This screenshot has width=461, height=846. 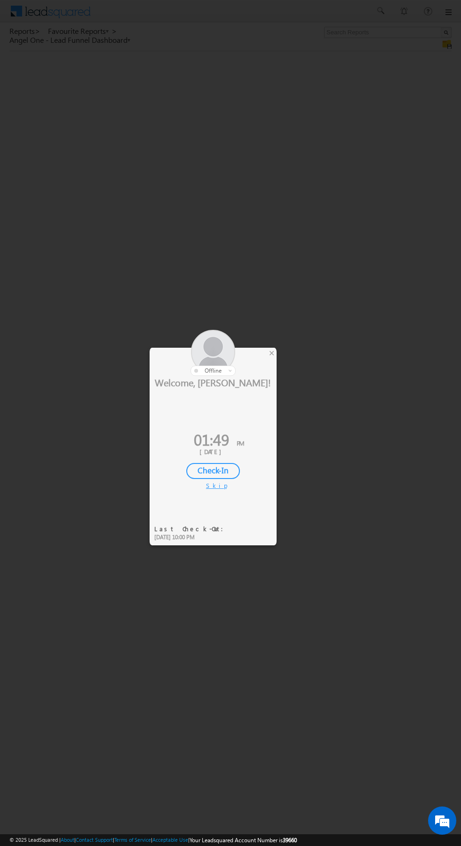 I want to click on span: Your Leadsquared Account Number is, so click(x=243, y=840).